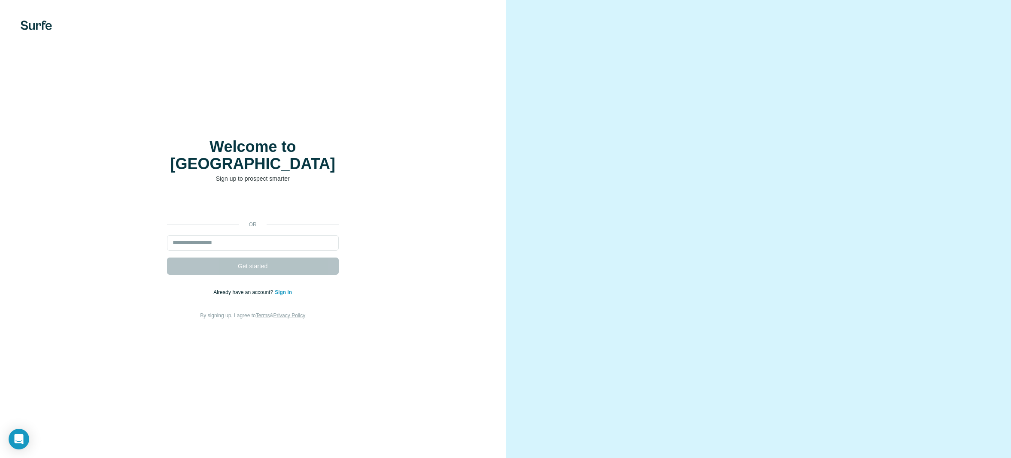 Image resolution: width=1011 pixels, height=458 pixels. I want to click on img: Surfe's logo, so click(36, 25).